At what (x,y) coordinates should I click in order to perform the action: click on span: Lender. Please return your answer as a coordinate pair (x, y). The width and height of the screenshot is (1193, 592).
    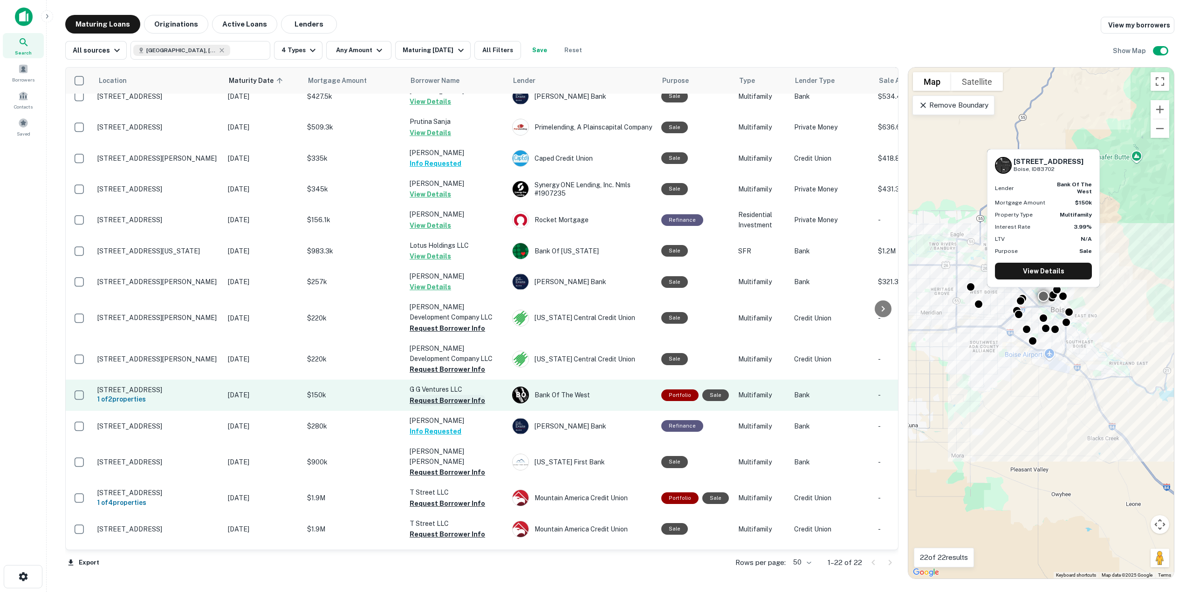
    Looking at the image, I should click on (524, 81).